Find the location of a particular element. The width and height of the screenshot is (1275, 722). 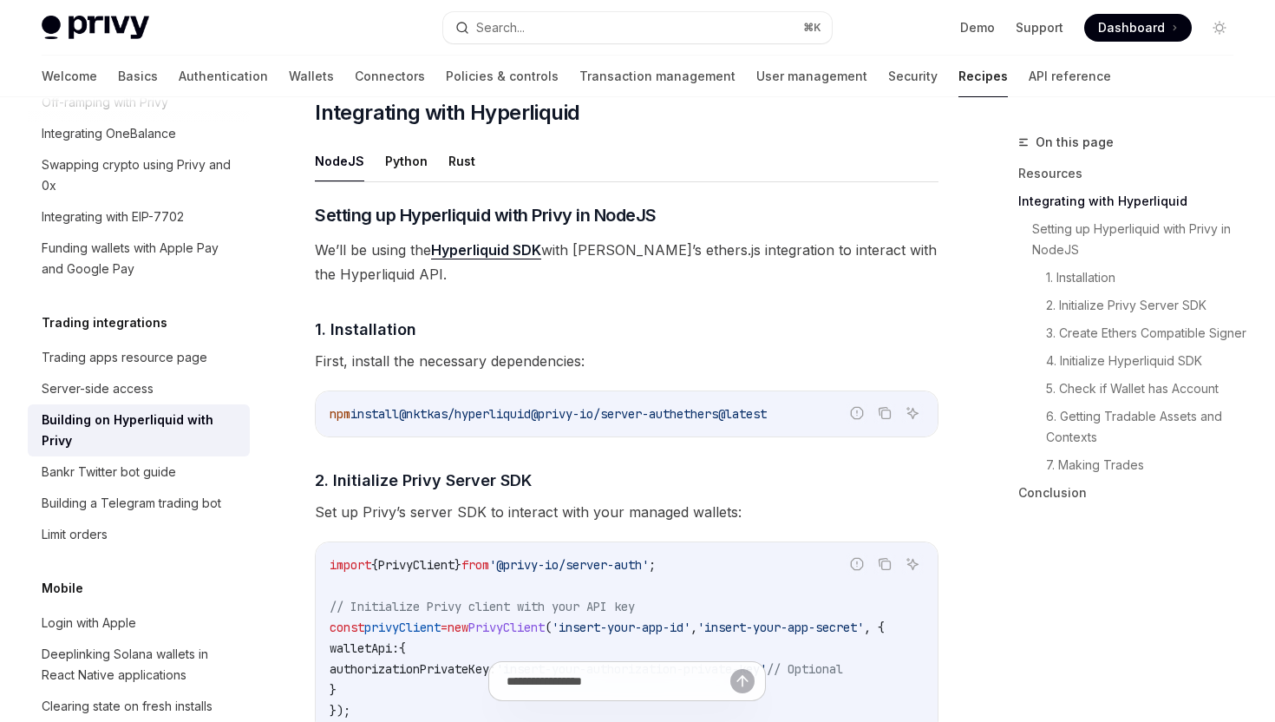

span: npm is located at coordinates (340, 414).